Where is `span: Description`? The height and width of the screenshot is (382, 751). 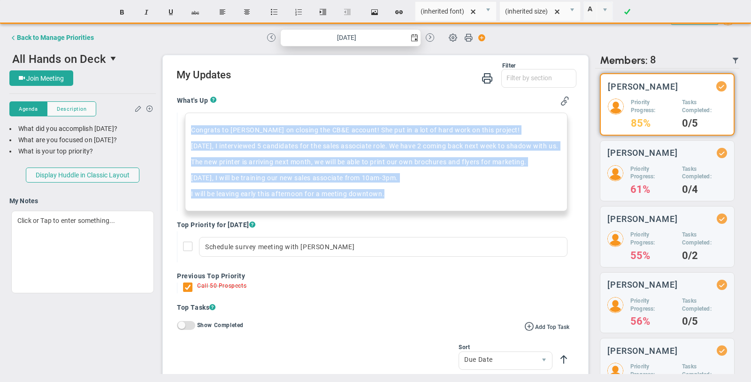
span: Description is located at coordinates (71, 109).